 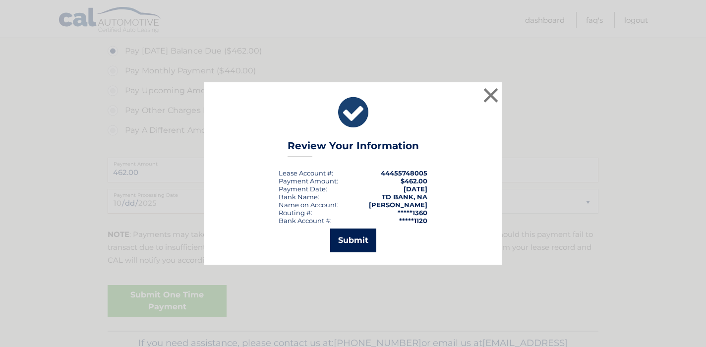 What do you see at coordinates (404, 173) in the screenshot?
I see `strong: 44455748005` at bounding box center [404, 173].